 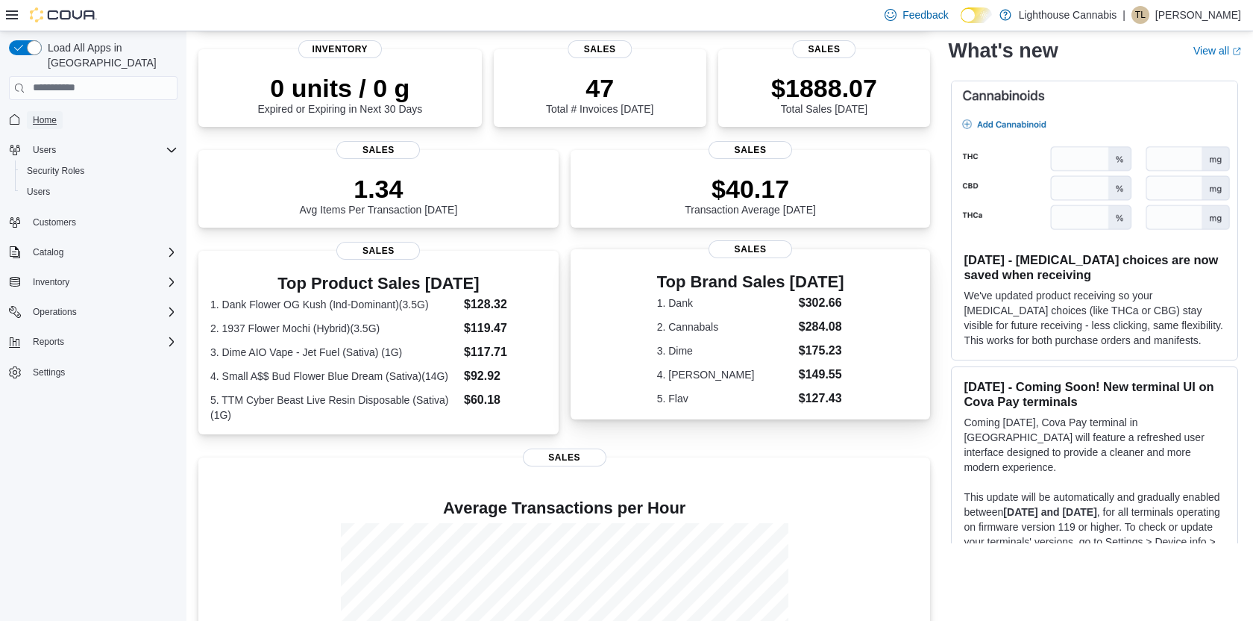 I want to click on span: Home, so click(x=102, y=119).